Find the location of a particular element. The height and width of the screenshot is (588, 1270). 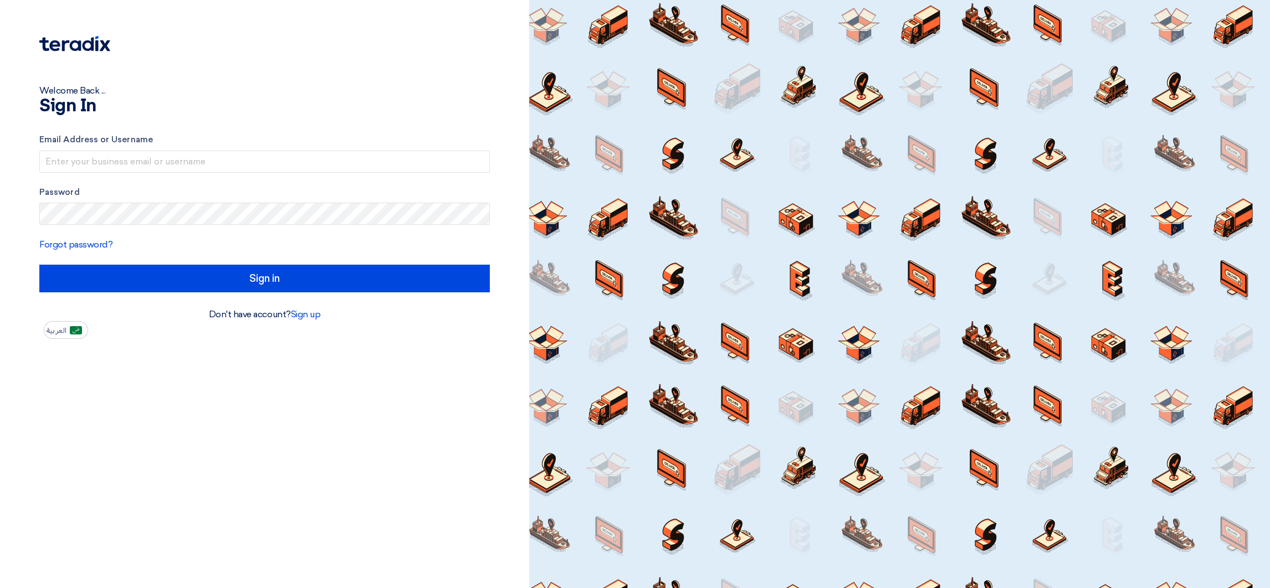

input: Enter your business email or username is located at coordinates (264, 162).